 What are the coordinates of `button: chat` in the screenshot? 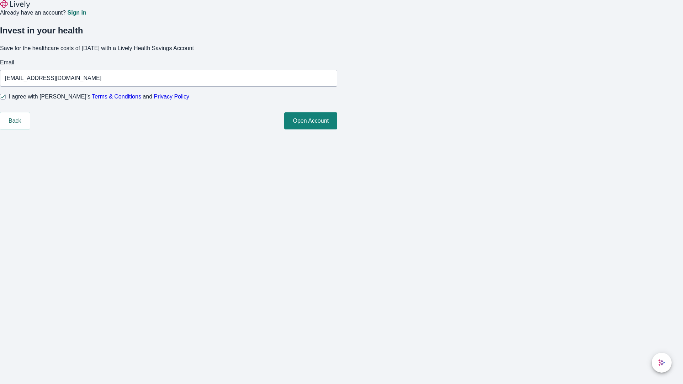 It's located at (661, 363).